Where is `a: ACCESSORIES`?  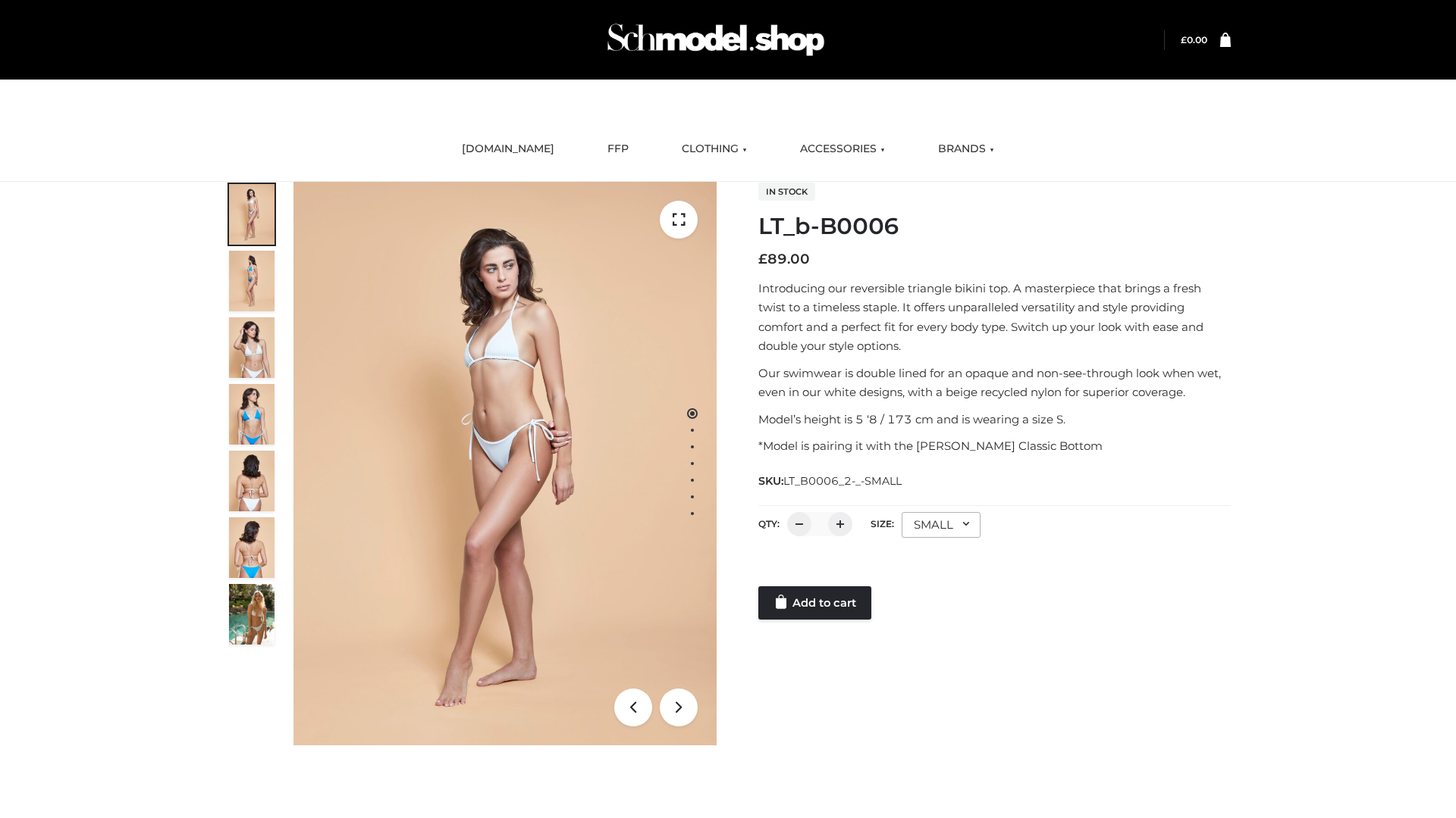 a: ACCESSORIES is located at coordinates (842, 150).